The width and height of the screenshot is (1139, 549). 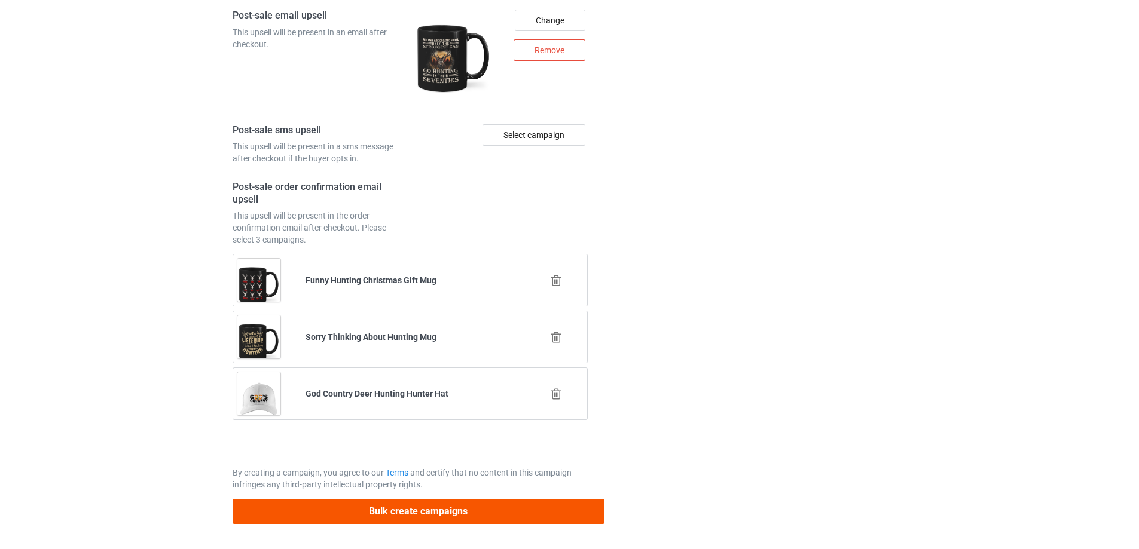 I want to click on p: By creating a campaign, you agree to our and certify that no content in this campaign infringes a..., so click(x=410, y=479).